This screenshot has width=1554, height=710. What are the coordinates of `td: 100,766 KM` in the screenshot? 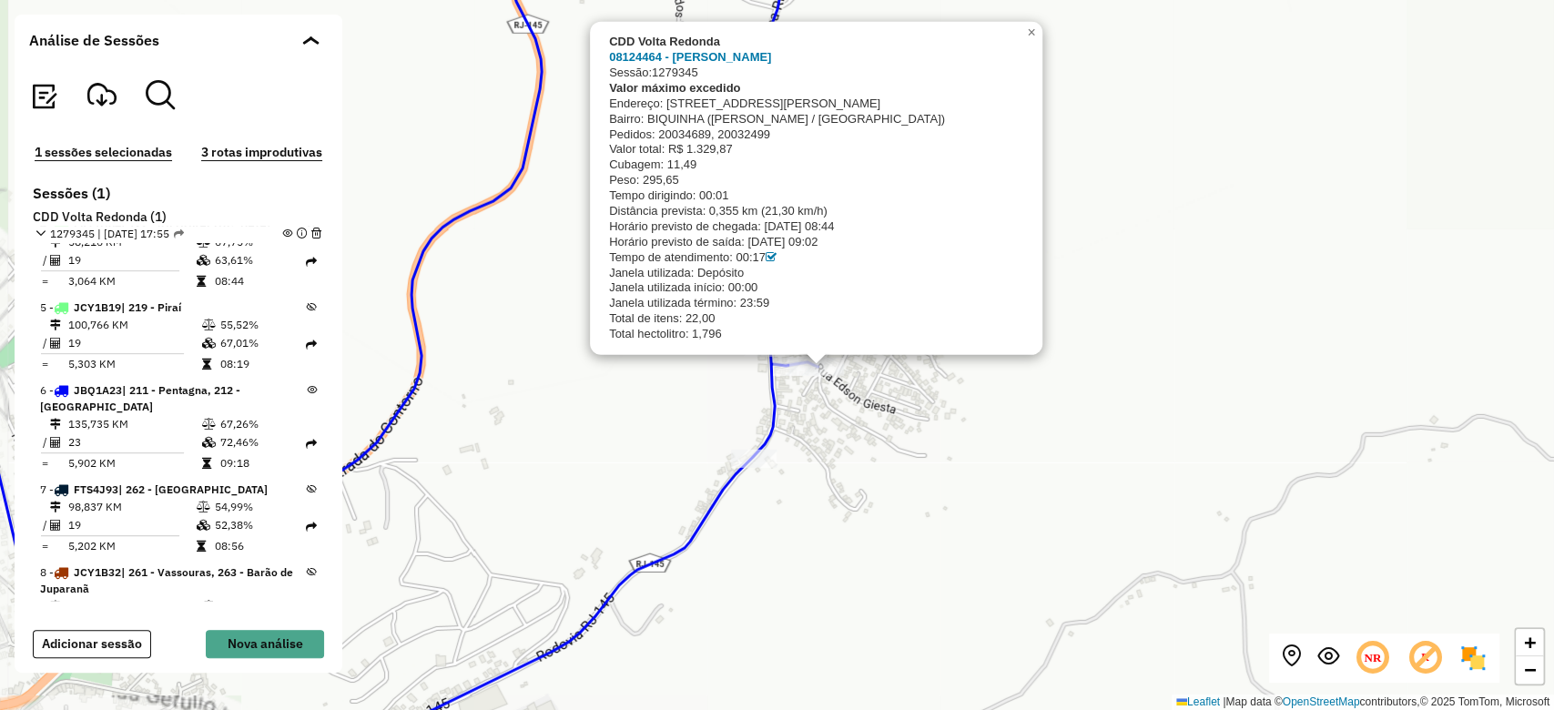 It's located at (134, 325).